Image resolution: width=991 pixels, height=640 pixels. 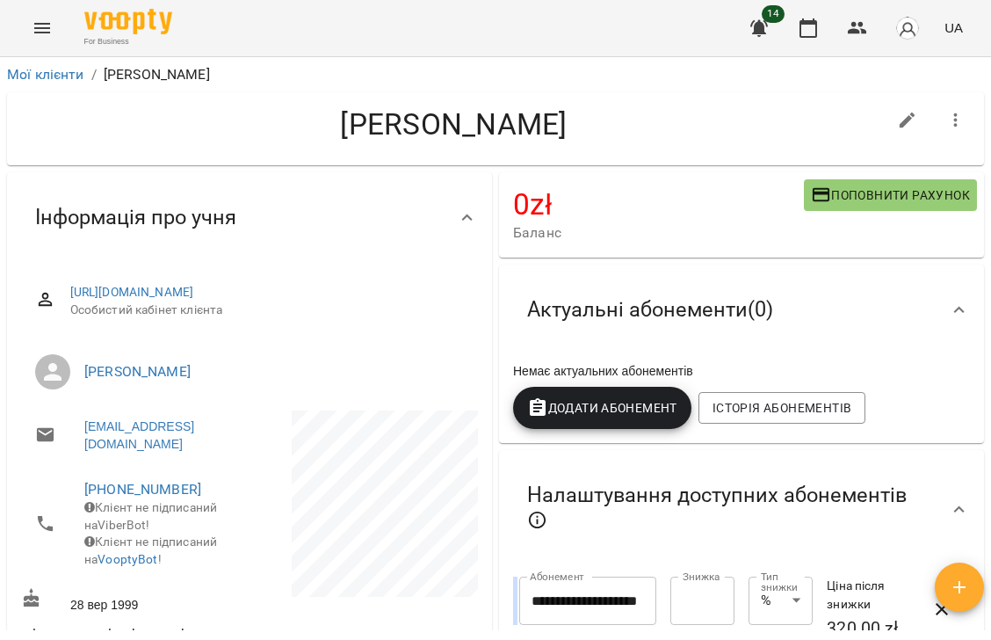 I want to click on span: Додати Абонемент, so click(x=602, y=408).